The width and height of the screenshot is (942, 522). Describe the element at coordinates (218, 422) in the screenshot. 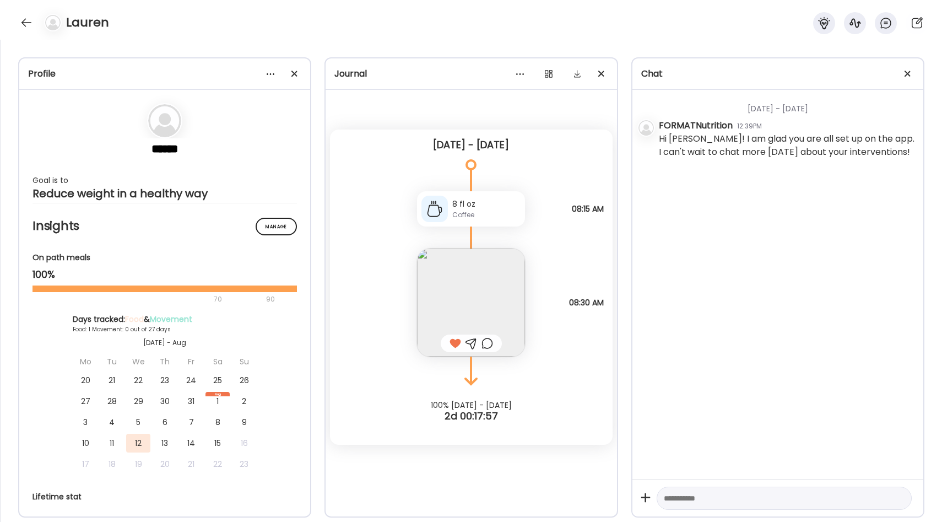

I see `div: 8` at that location.